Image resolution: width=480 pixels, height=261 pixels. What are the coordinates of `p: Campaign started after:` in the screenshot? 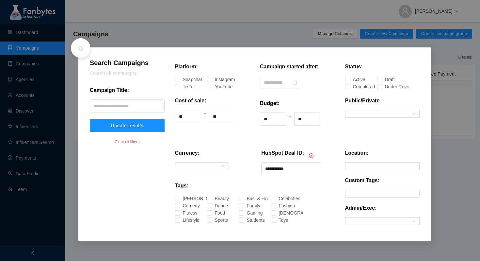 It's located at (290, 67).